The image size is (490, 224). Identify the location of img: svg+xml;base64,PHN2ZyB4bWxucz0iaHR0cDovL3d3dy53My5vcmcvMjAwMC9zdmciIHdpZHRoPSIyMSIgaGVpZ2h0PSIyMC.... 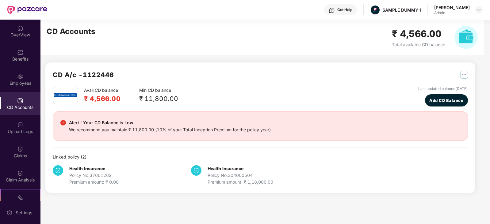
(20, 198).